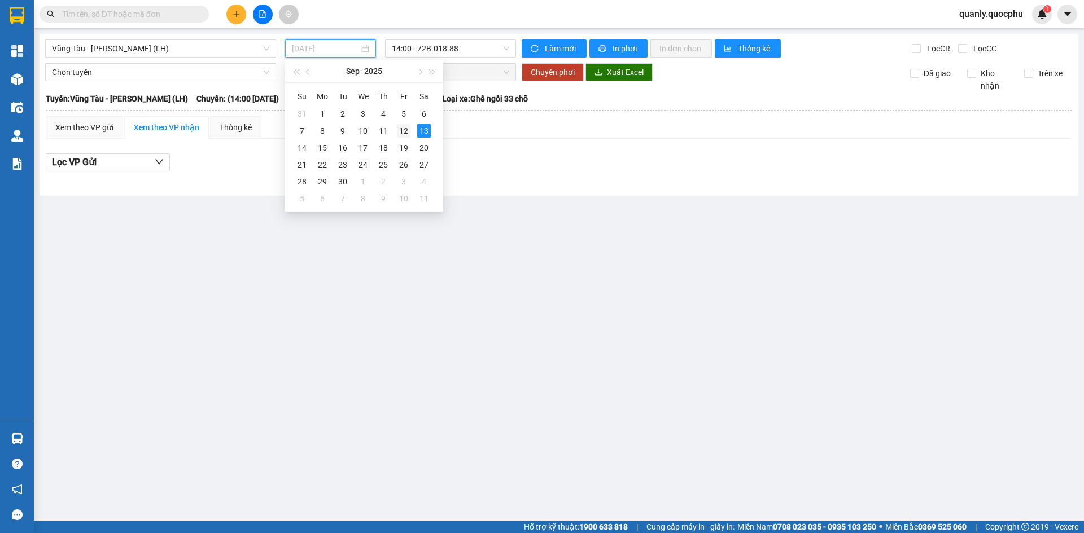 The image size is (1084, 533). Describe the element at coordinates (990, 14) in the screenshot. I see `span: quanly.quocphu` at that location.